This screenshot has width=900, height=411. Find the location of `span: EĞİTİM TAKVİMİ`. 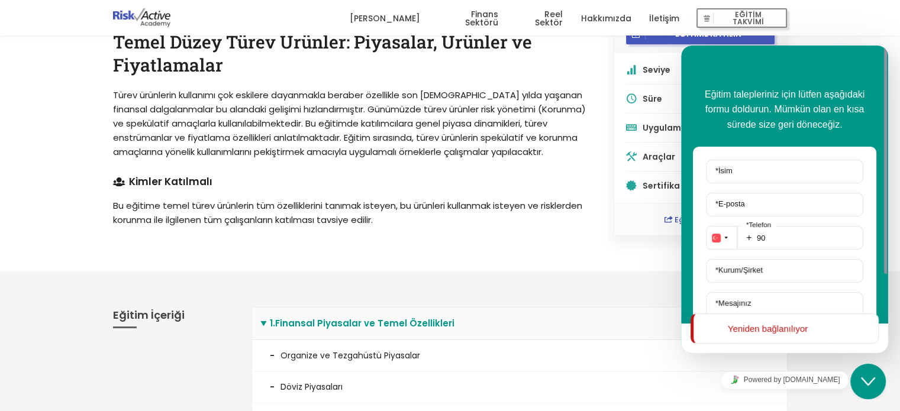

span: EĞİTİM TAKVİMİ is located at coordinates (748, 18).